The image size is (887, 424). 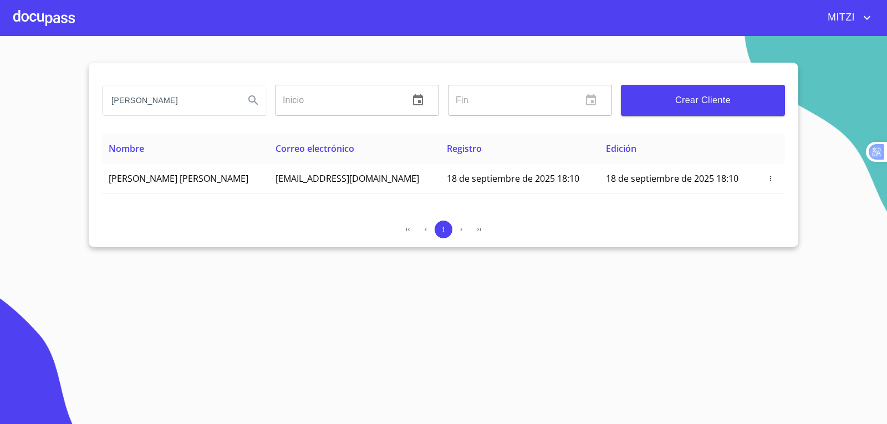 I want to click on button: account of current user, so click(x=847, y=18).